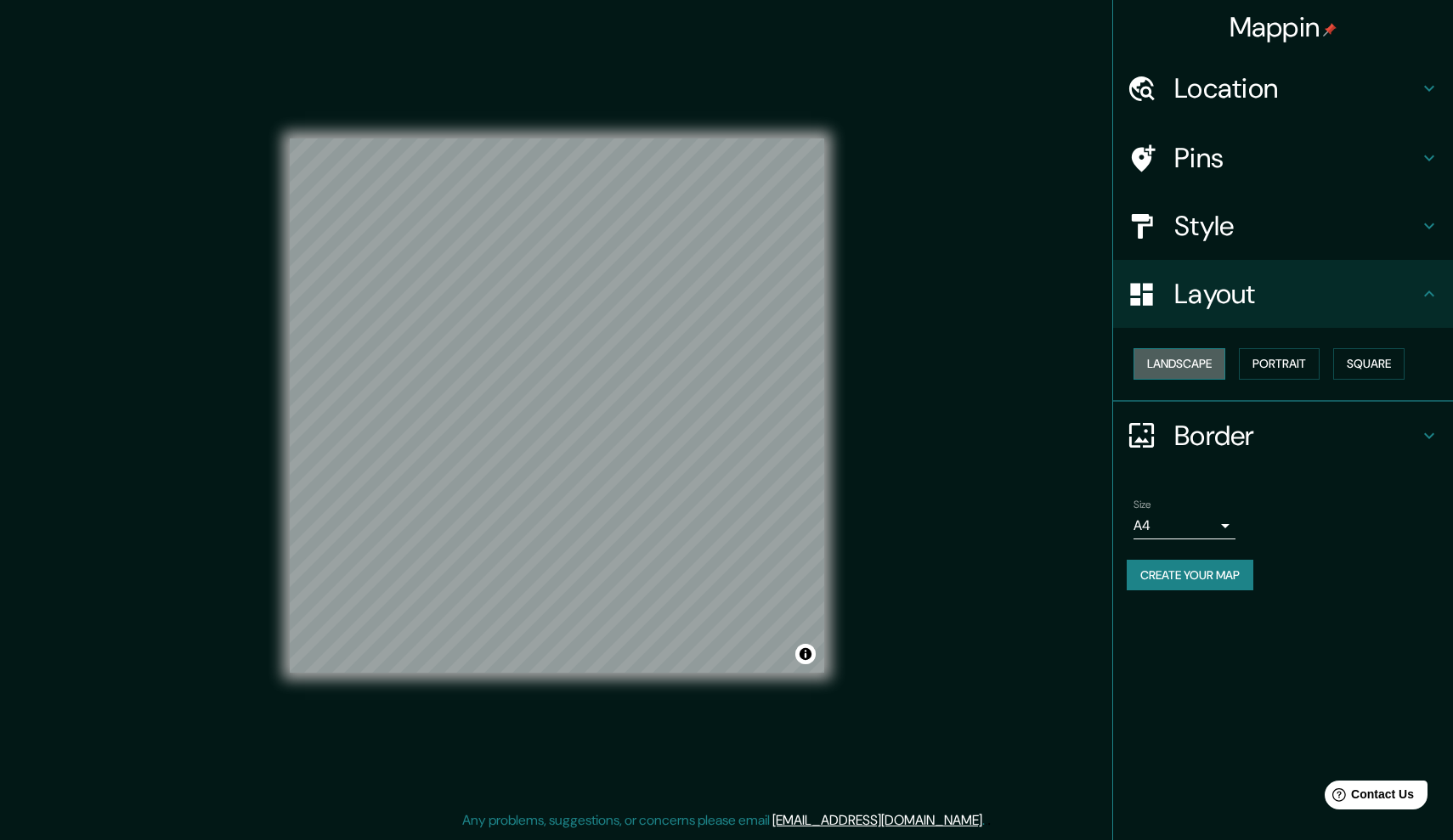  I want to click on div: Style, so click(1283, 226).